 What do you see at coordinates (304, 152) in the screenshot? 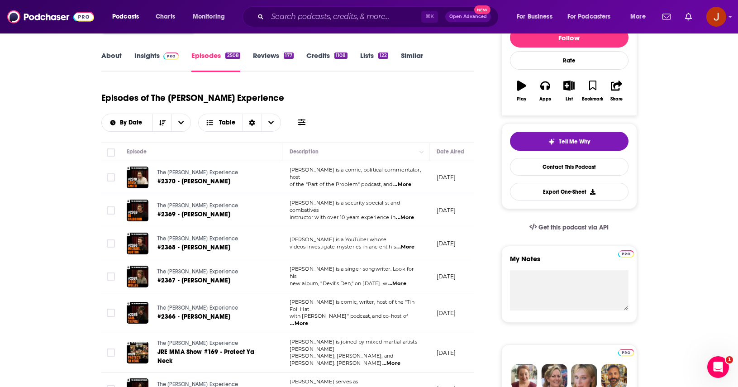
I see `div: Description` at bounding box center [304, 152].